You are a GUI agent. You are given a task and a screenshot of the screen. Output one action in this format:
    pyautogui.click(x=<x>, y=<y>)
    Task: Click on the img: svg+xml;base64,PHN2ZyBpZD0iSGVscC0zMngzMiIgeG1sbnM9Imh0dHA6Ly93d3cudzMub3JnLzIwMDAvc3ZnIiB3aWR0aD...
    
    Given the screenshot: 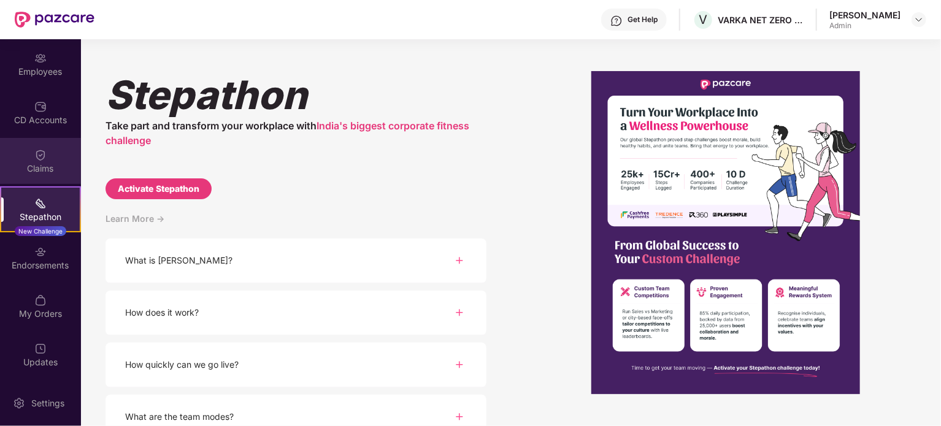 What is the action you would take?
    pyautogui.click(x=616, y=21)
    